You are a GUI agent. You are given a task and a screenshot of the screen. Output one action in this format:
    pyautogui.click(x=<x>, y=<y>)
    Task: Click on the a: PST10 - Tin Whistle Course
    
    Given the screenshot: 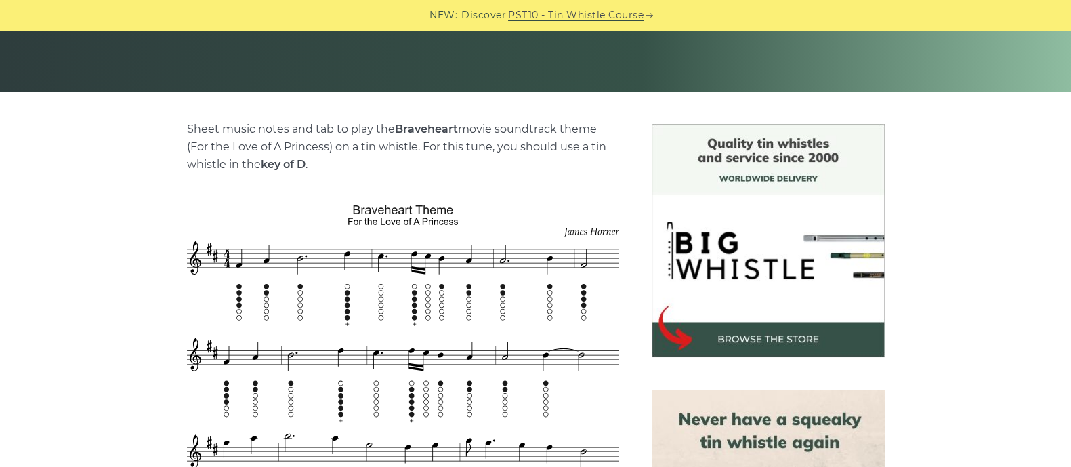 What is the action you would take?
    pyautogui.click(x=576, y=15)
    